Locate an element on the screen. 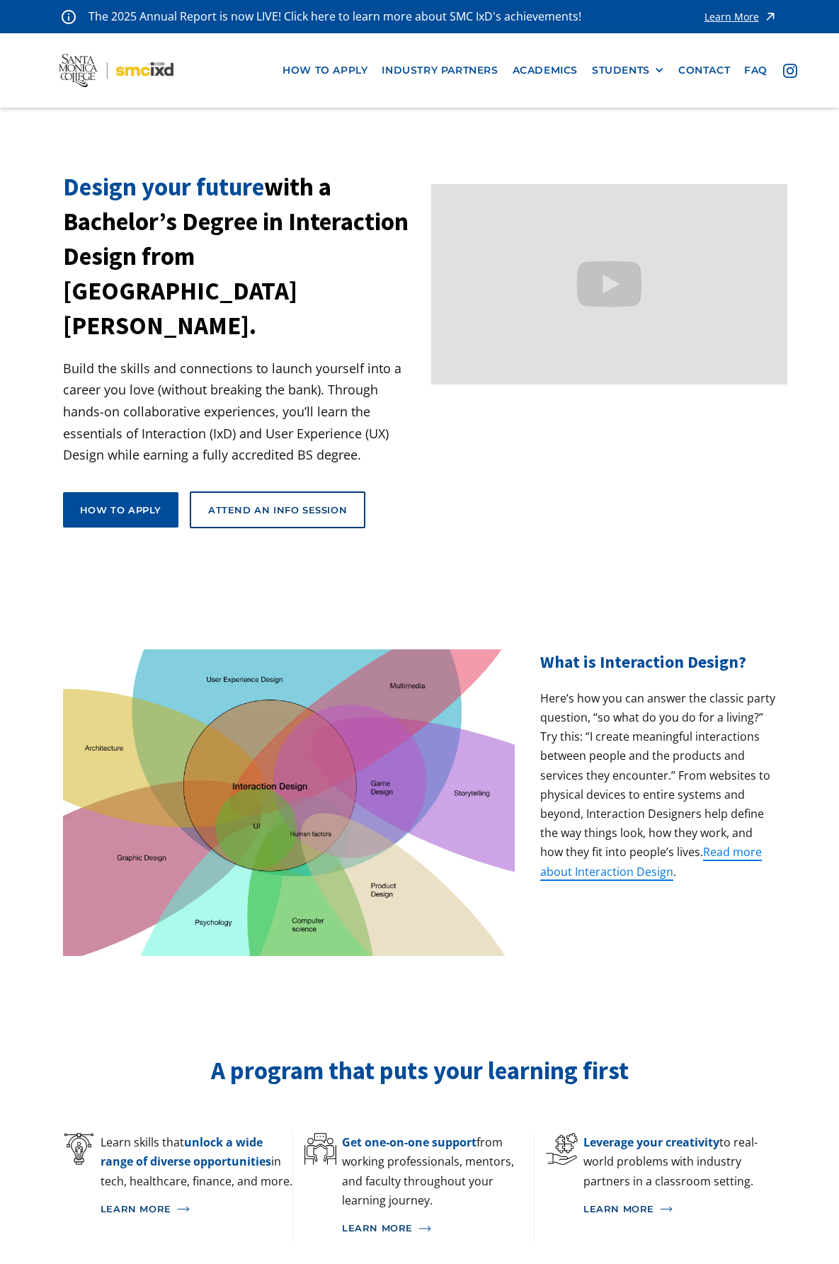  img: icon - instagram is located at coordinates (790, 71).